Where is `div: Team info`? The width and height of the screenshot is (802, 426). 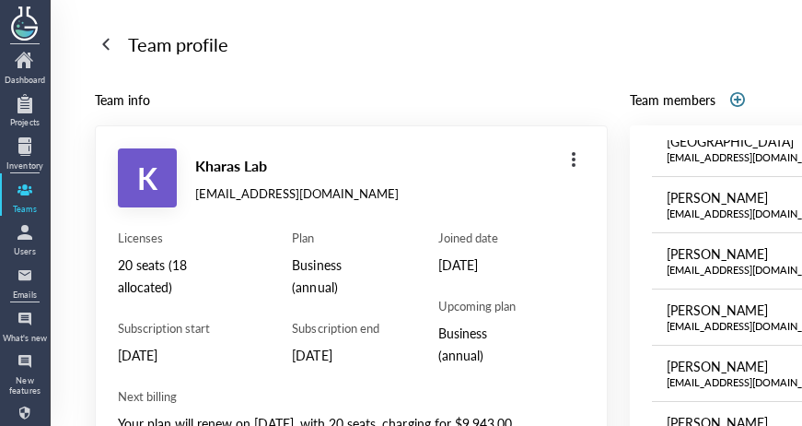
div: Team info is located at coordinates (351, 99).